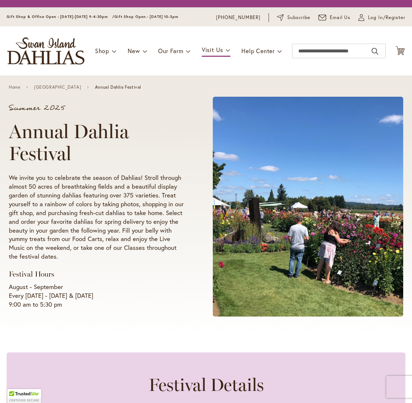  Describe the element at coordinates (24, 396) in the screenshot. I see `div: TrustedSite Certified` at that location.